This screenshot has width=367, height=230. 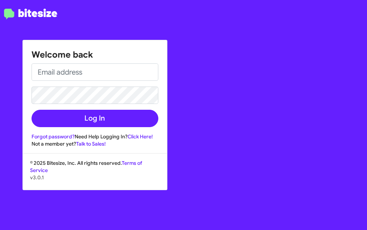 I want to click on a: Talk to Sales!, so click(x=91, y=144).